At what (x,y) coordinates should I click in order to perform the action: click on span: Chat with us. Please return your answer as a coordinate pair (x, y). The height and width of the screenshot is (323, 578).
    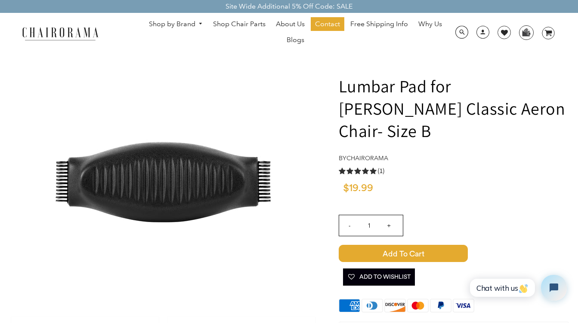
    Looking at the image, I should click on (42, 20).